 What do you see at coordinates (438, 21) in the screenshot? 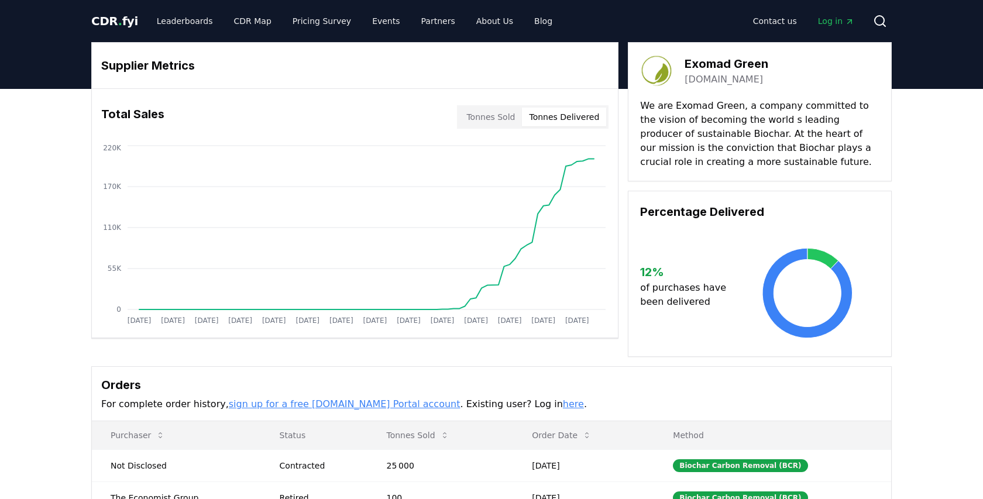
I see `a: Partners` at bounding box center [438, 21].